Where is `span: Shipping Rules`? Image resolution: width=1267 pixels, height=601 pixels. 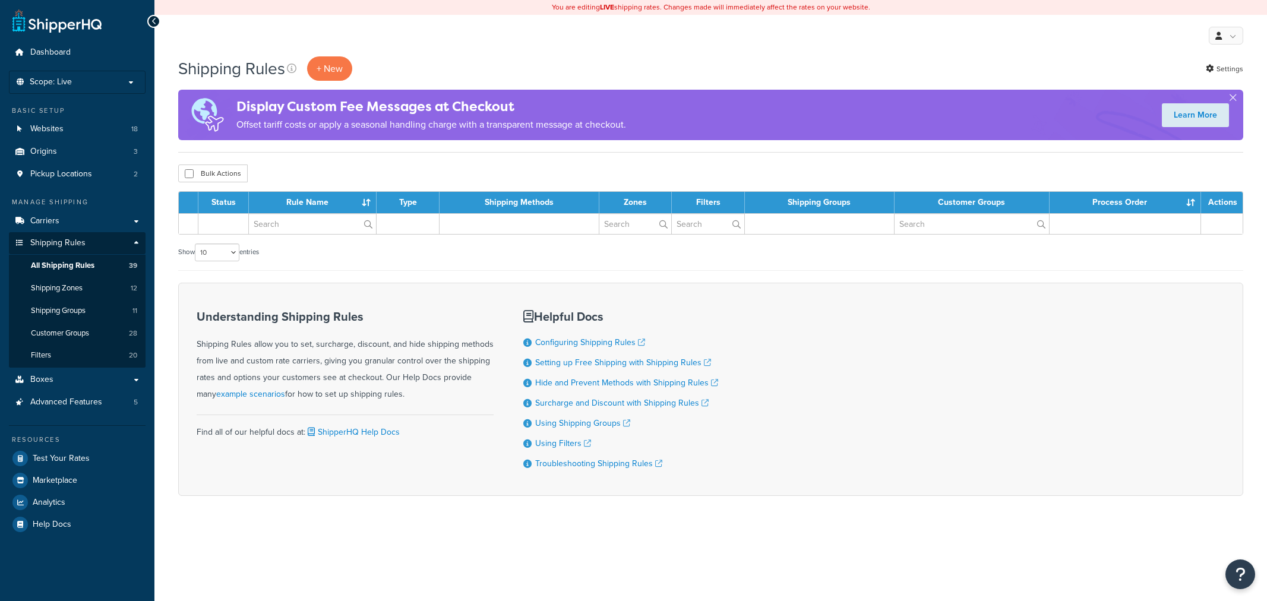
span: Shipping Rules is located at coordinates (58, 243).